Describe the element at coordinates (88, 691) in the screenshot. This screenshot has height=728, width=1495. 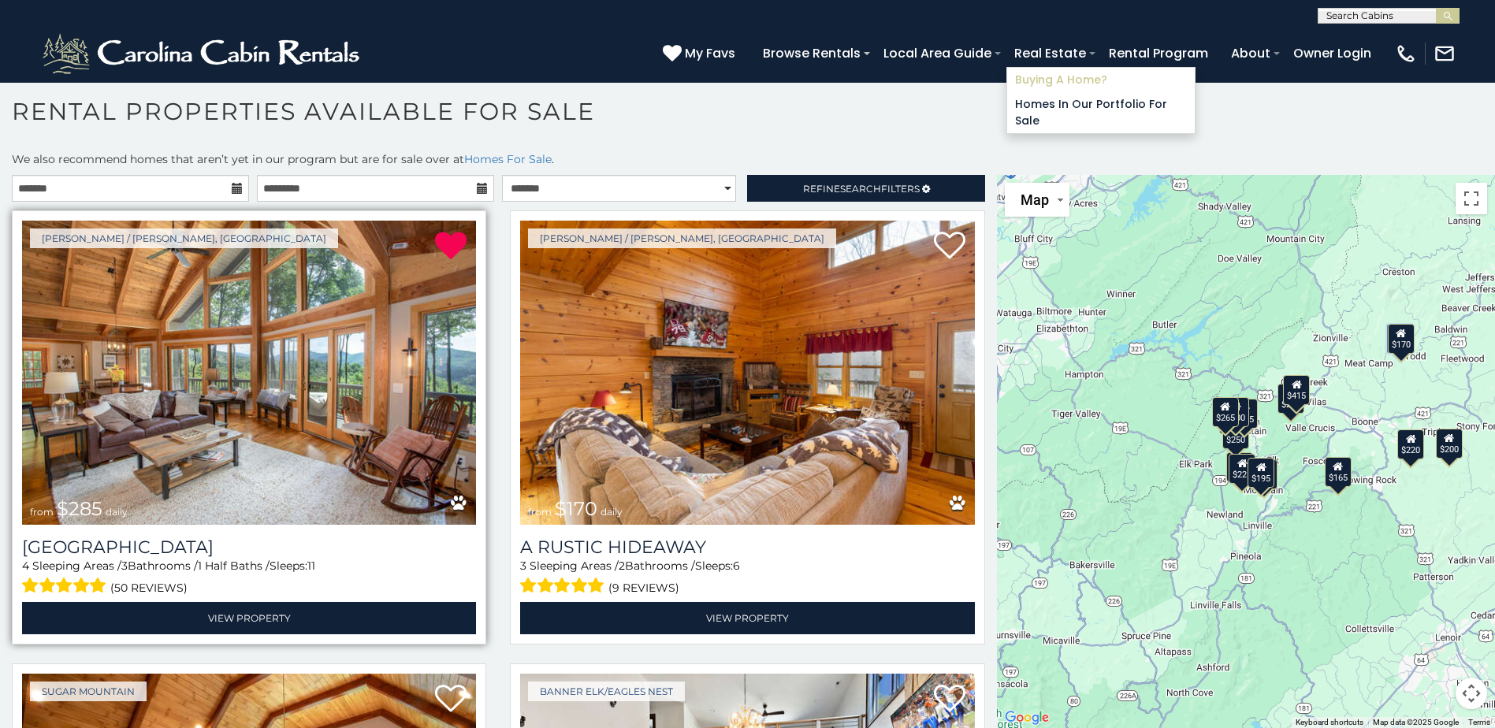
I see `a: Sugar Mountain` at that location.